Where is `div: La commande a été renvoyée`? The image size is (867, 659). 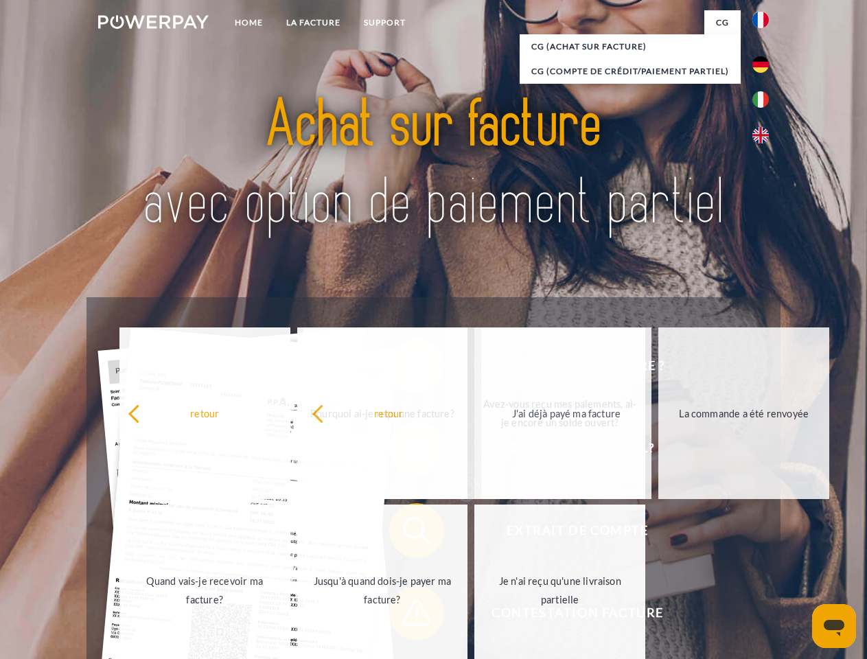
div: La commande a été renvoyée is located at coordinates (743, 412).